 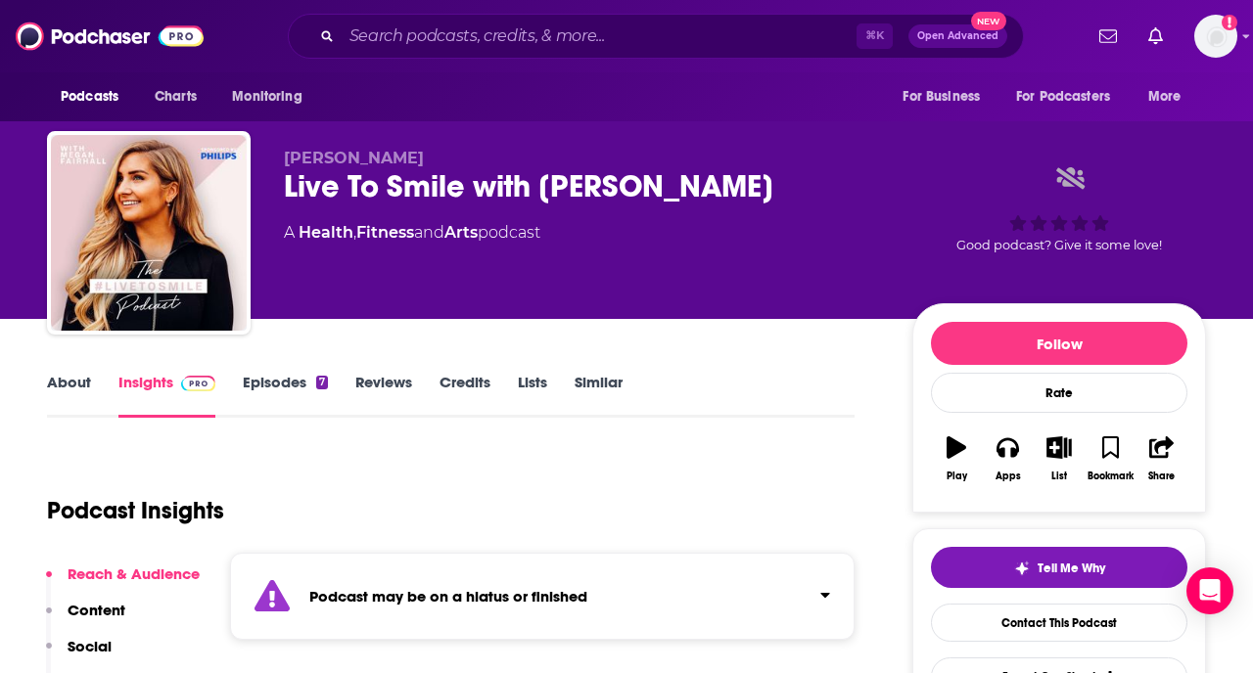 What do you see at coordinates (69, 395) in the screenshot?
I see `a: About` at bounding box center [69, 395].